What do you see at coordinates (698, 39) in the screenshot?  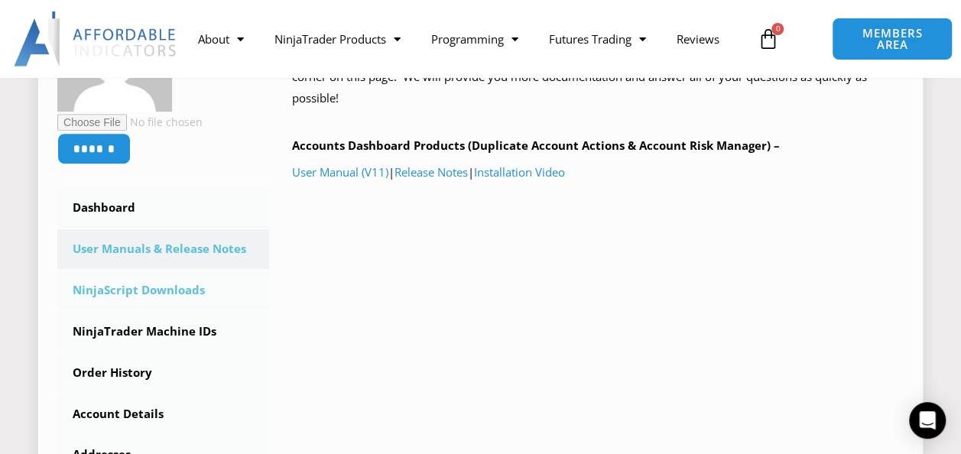 I see `a: Reviews` at bounding box center [698, 39].